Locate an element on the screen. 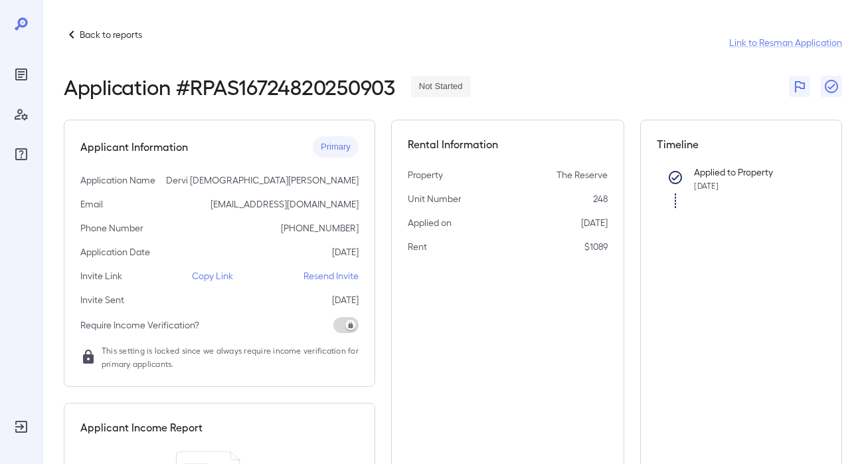 The width and height of the screenshot is (858, 464). span: Not Started is located at coordinates (441, 86).